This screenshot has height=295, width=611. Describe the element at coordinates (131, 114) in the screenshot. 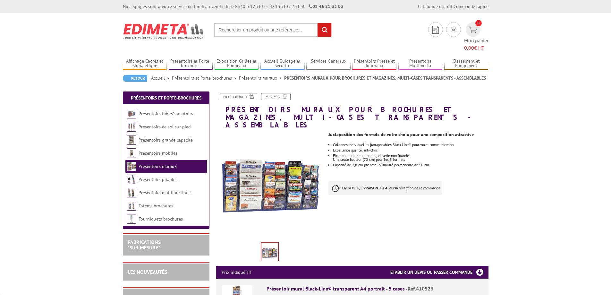

I see `img: Présentoirs table/comptoirs` at that location.